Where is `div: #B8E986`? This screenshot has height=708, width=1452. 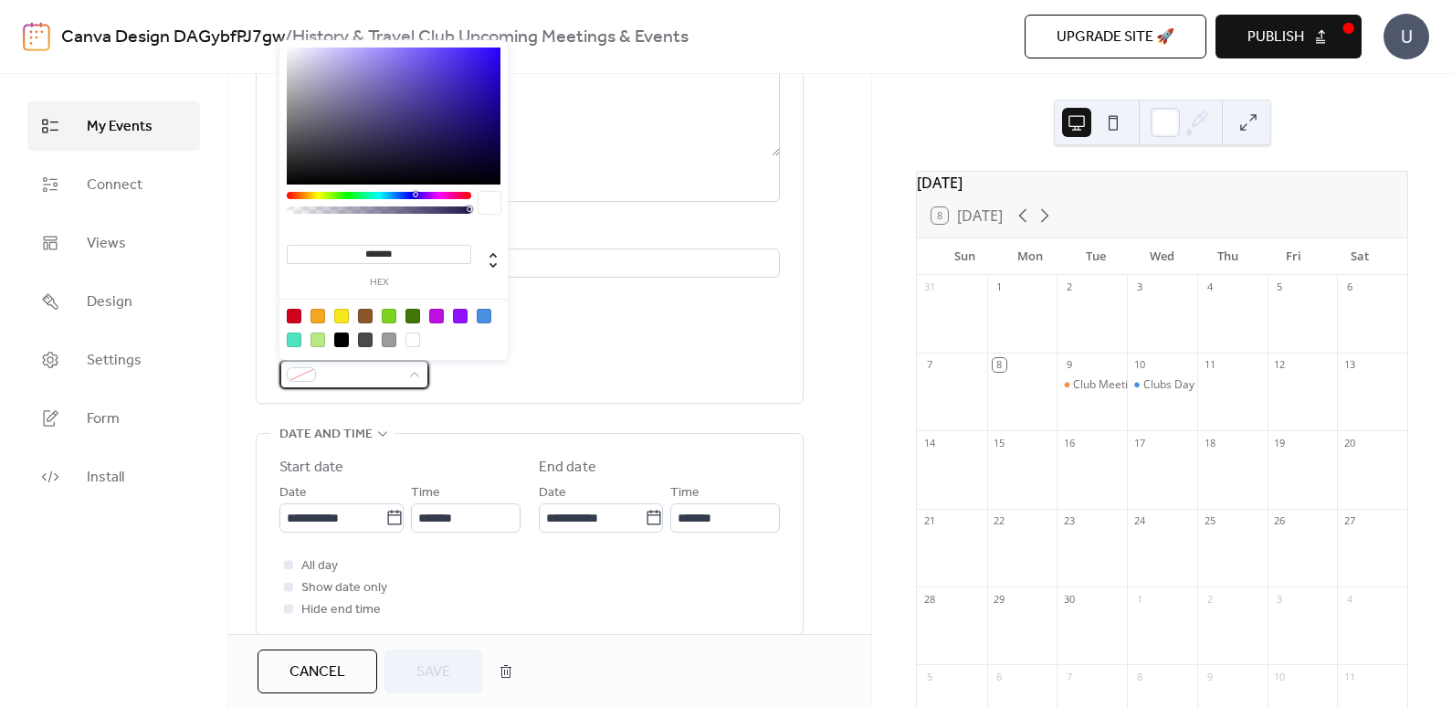 div: #B8E986 is located at coordinates (318, 340).